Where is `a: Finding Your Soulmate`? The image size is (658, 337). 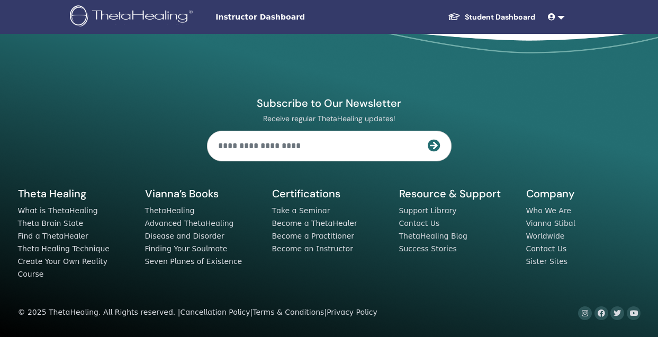 a: Finding Your Soulmate is located at coordinates (186, 249).